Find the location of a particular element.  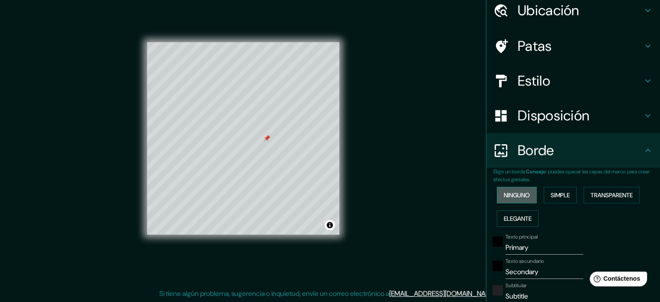

font: Subtitular is located at coordinates (516, 285).